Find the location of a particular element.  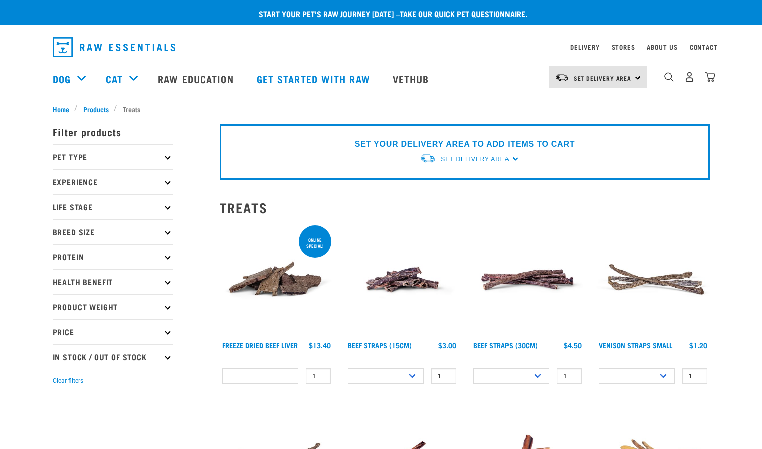

a: Cat is located at coordinates (114, 79).